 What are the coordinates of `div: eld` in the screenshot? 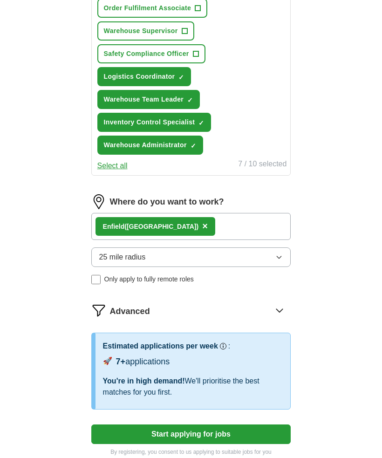 It's located at (151, 227).